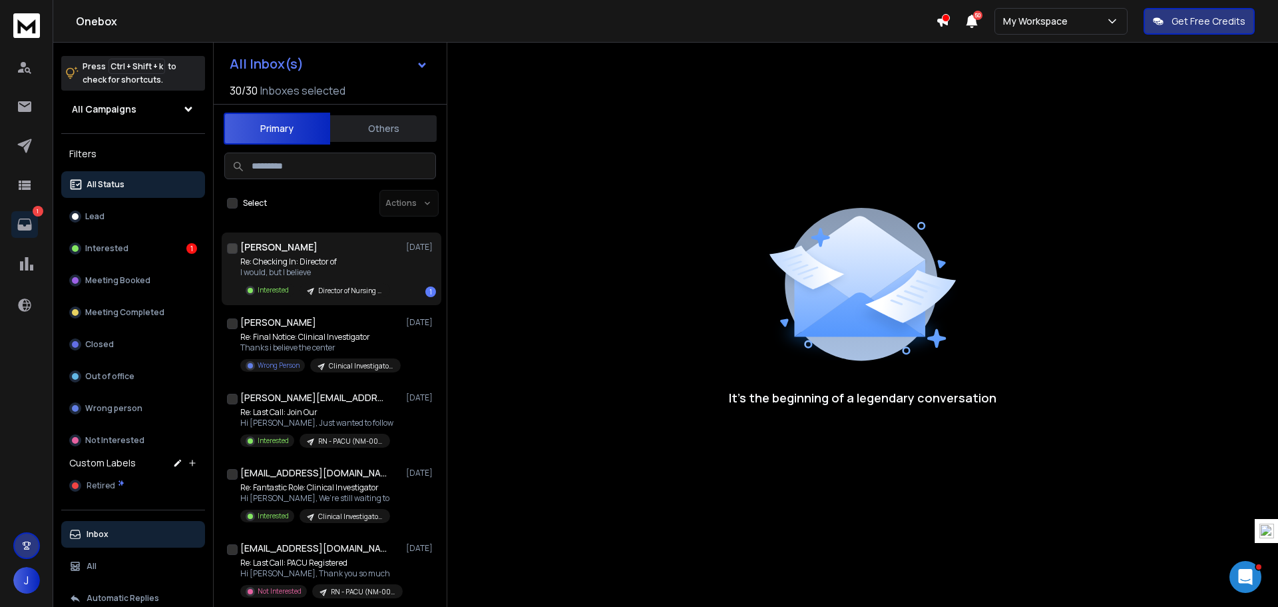 This screenshot has height=607, width=1278. Describe the element at coordinates (27, 25) in the screenshot. I see `img: logo` at that location.